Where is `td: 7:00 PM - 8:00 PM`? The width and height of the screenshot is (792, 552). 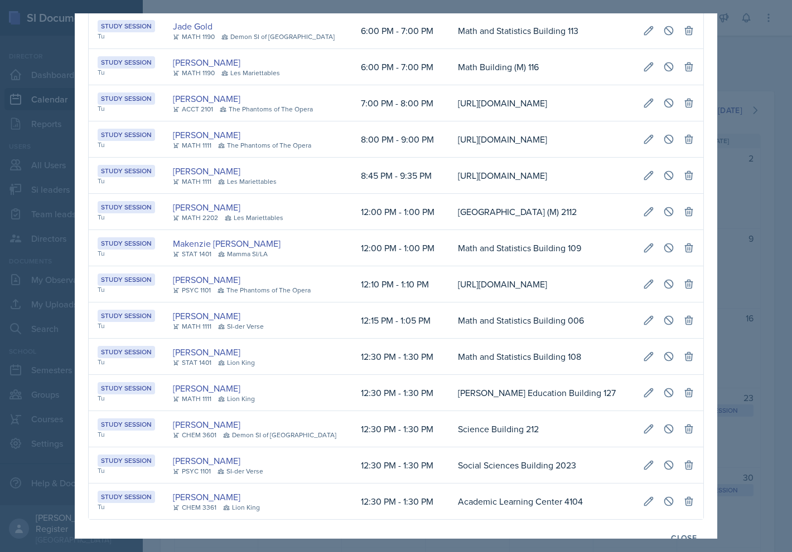
td: 7:00 PM - 8:00 PM is located at coordinates (400, 103).